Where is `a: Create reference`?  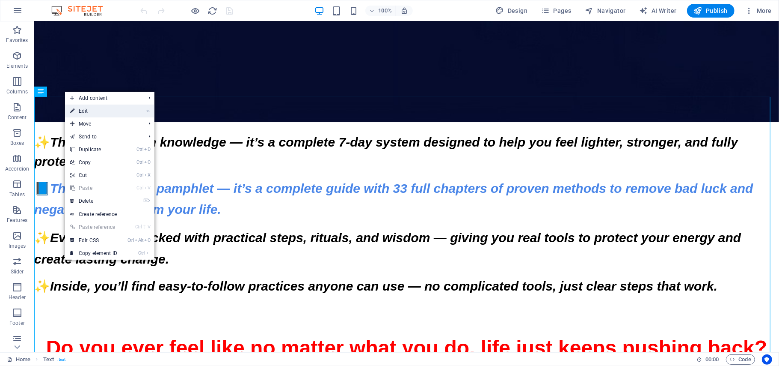 a: Create reference is located at coordinates (110, 214).